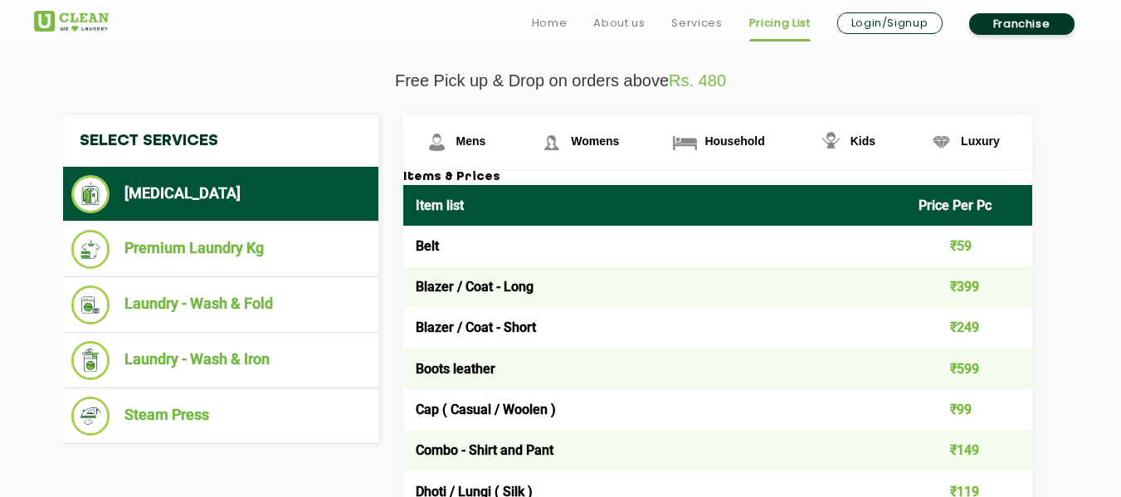 This screenshot has width=1121, height=497. I want to click on a: About us, so click(619, 23).